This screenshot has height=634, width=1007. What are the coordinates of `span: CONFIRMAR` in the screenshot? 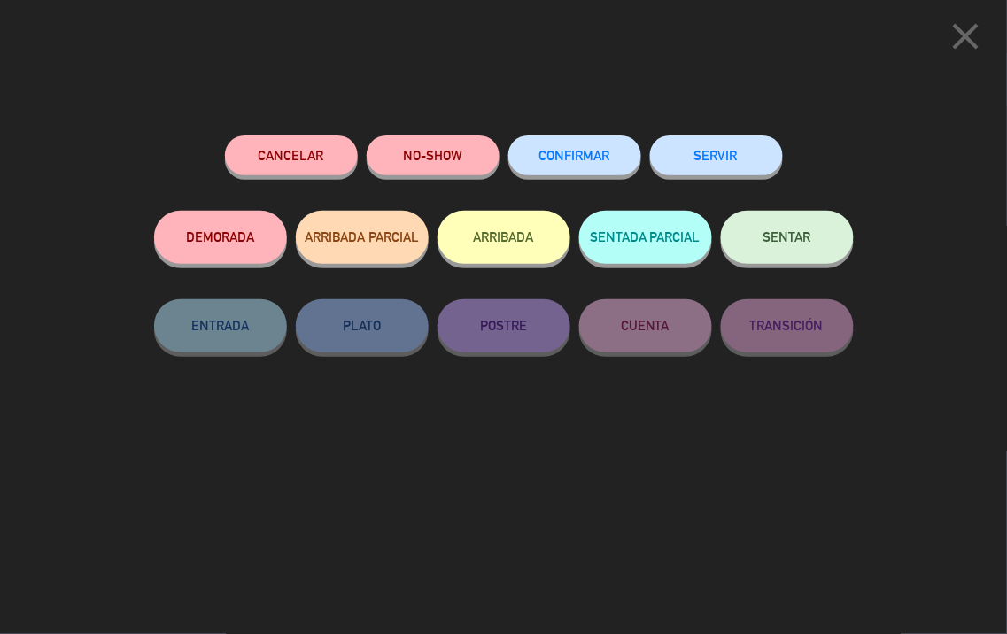 It's located at (575, 155).